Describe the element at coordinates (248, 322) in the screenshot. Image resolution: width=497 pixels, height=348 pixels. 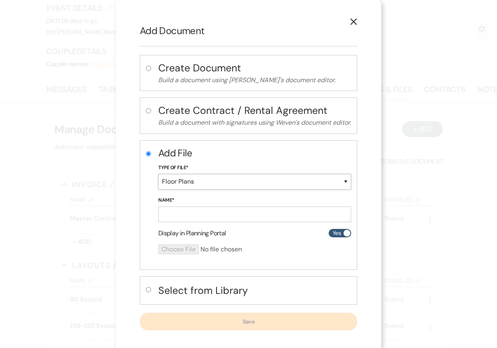
I see `button: Save` at that location.